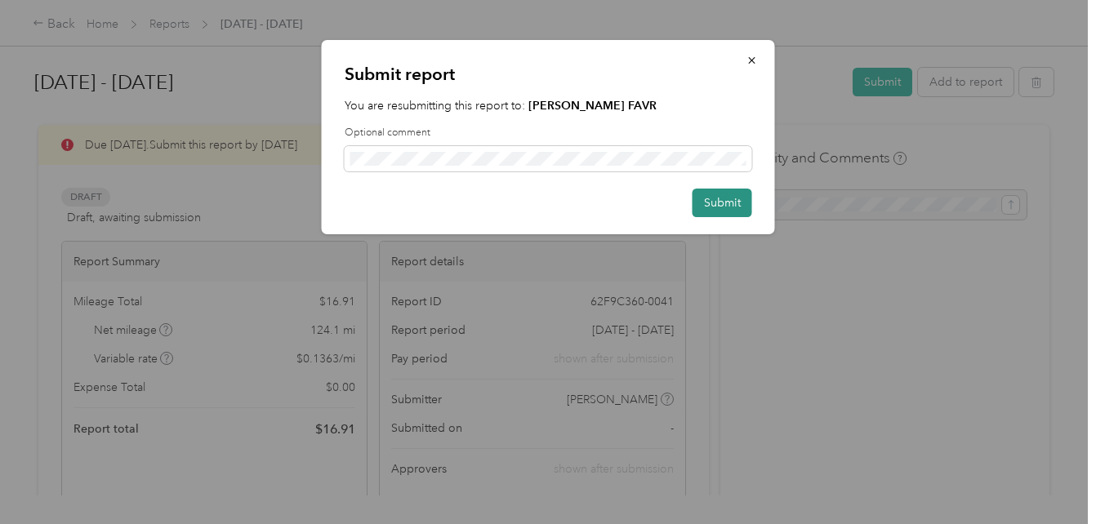 The image size is (1096, 524). Describe the element at coordinates (548, 74) in the screenshot. I see `p: Submit report` at that location.